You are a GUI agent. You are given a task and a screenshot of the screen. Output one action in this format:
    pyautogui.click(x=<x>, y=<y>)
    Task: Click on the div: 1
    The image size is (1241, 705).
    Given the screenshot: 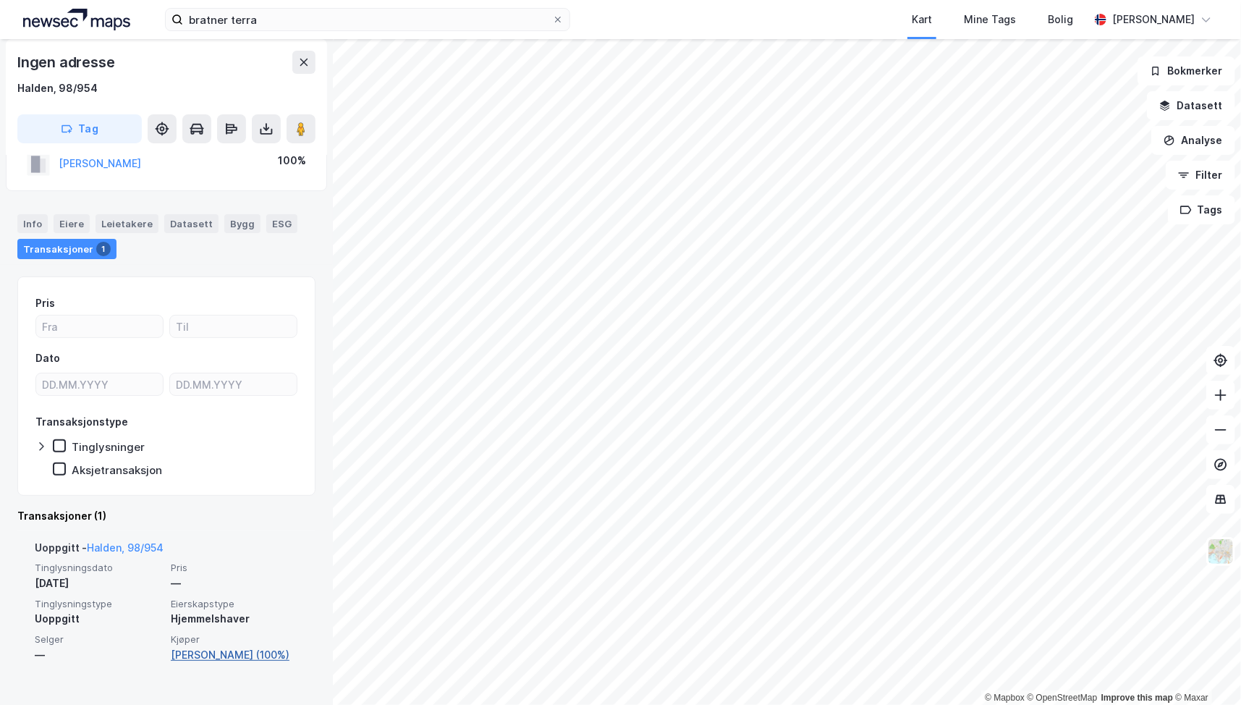 What is the action you would take?
    pyautogui.click(x=103, y=249)
    